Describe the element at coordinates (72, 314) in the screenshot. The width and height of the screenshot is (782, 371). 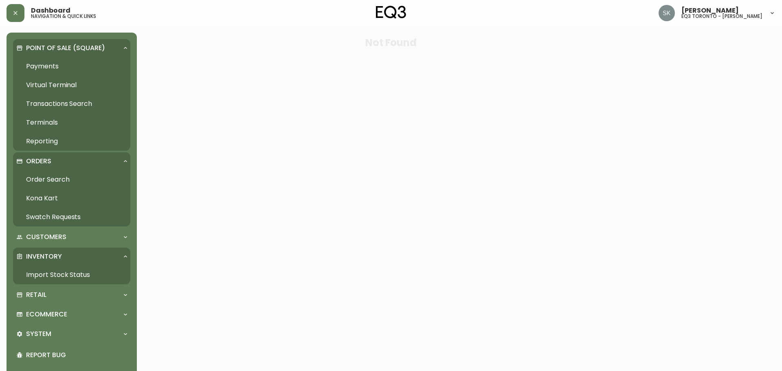
I see `div: Ecommerce` at that location.